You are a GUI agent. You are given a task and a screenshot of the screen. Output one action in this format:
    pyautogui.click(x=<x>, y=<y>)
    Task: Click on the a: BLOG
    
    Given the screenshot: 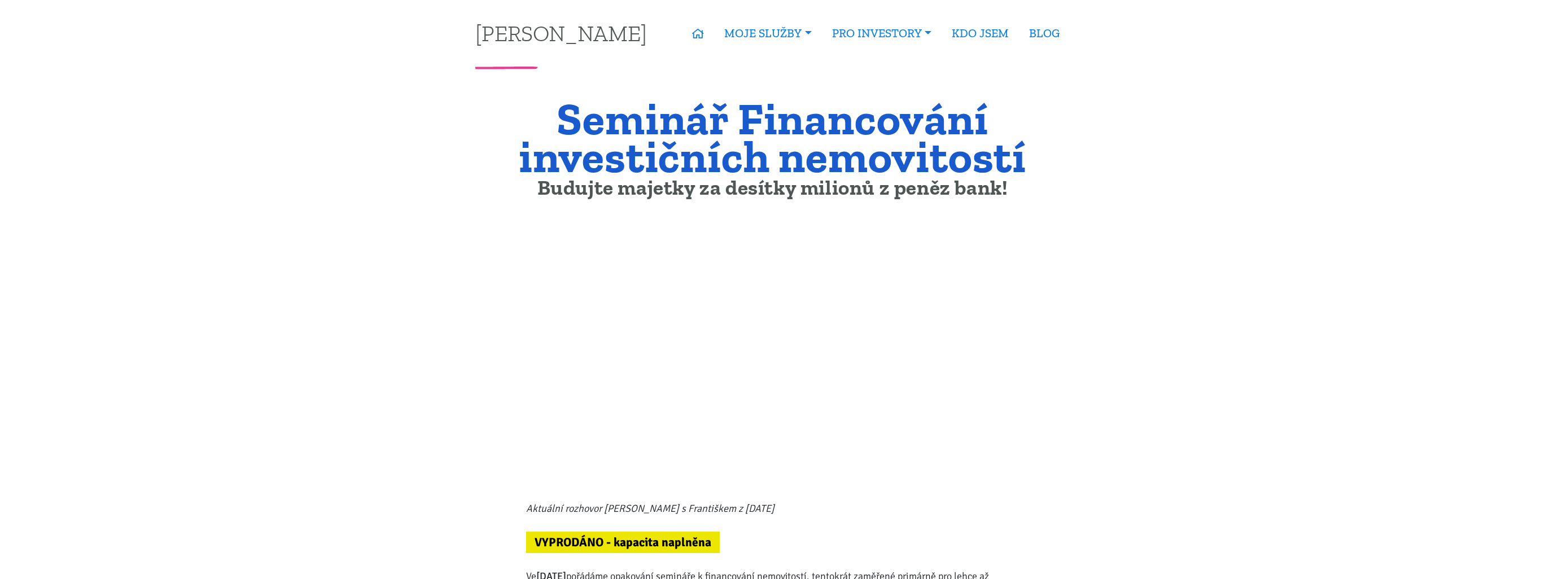 What is the action you would take?
    pyautogui.click(x=1044, y=33)
    